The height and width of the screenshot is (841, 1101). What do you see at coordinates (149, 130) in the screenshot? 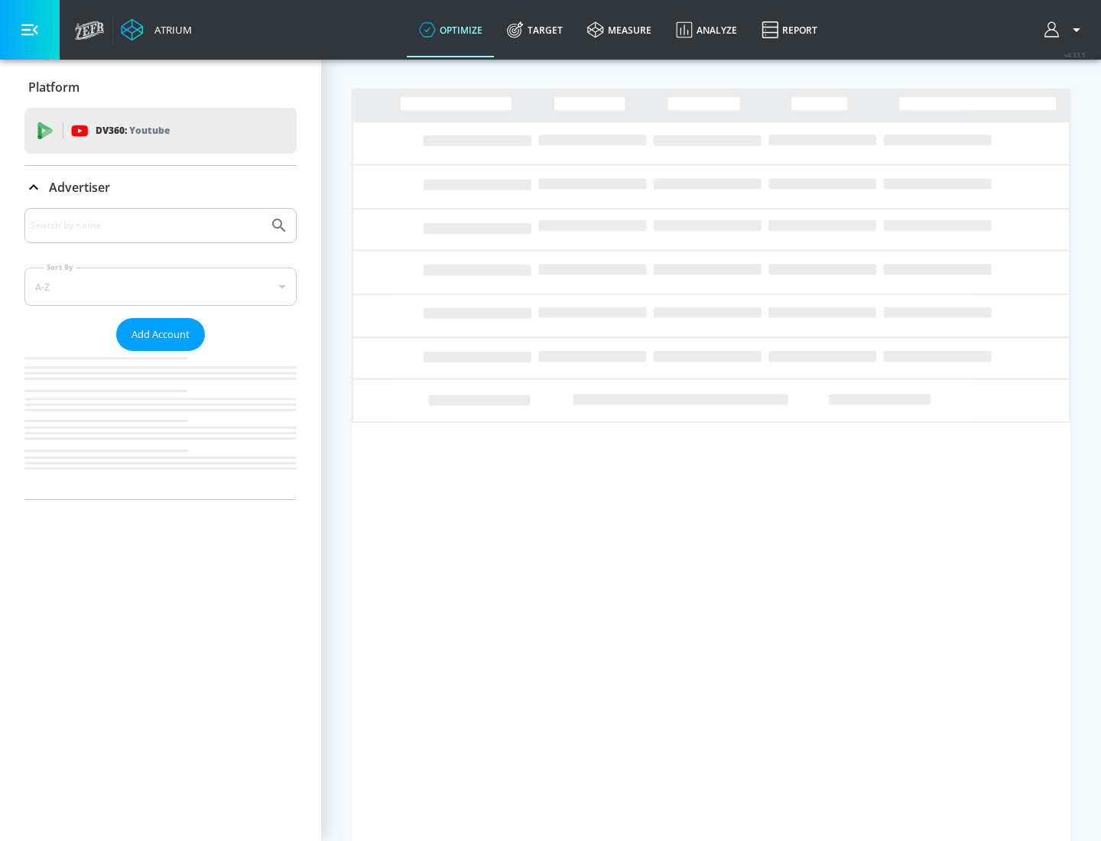
I see `p: Youtube` at bounding box center [149, 130].